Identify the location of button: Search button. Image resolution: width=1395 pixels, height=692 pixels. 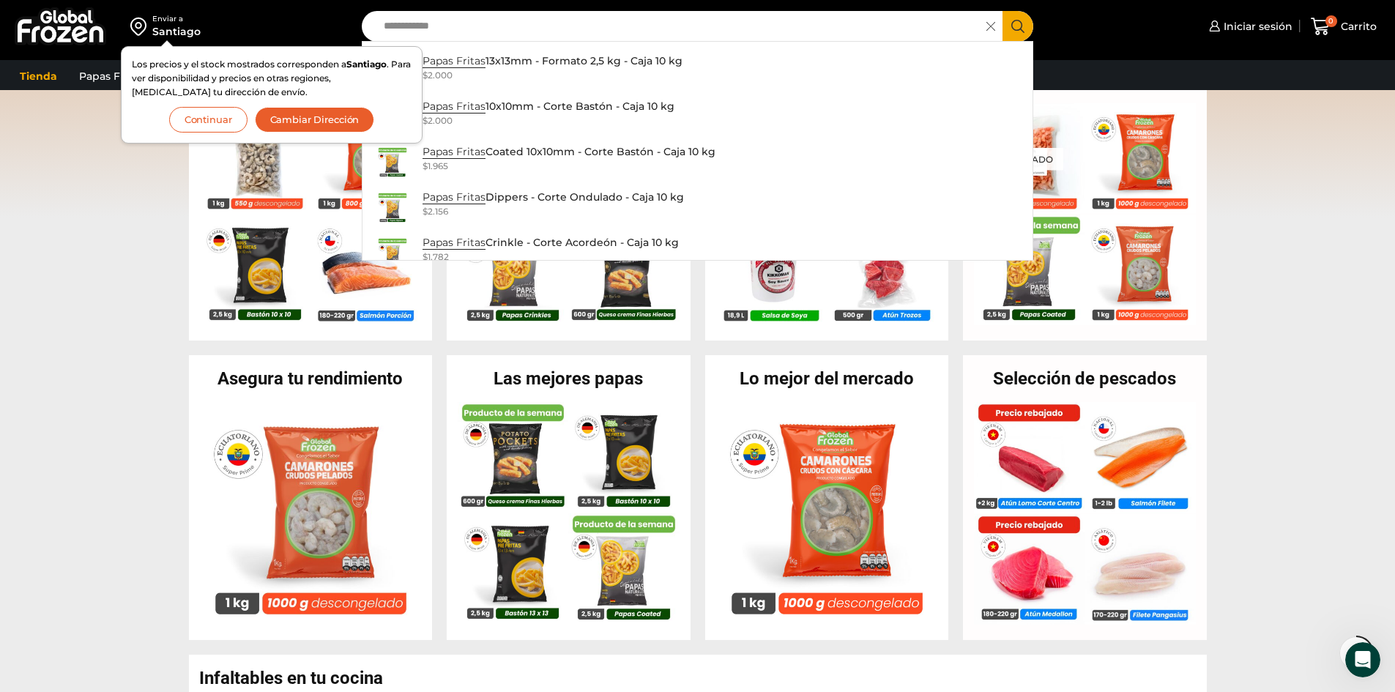
(1018, 26).